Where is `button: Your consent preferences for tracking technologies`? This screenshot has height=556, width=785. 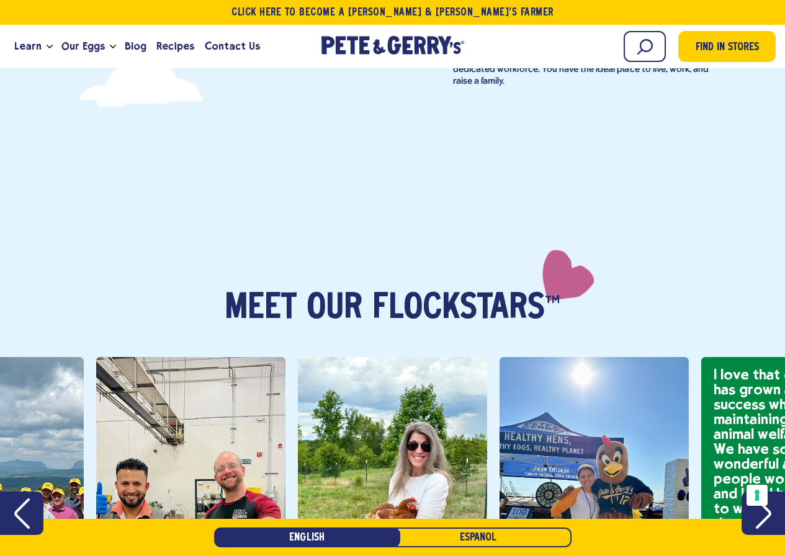 button: Your consent preferences for tracking technologies is located at coordinates (757, 496).